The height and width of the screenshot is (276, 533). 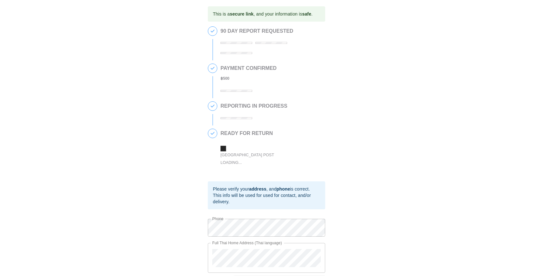 What do you see at coordinates (271, 31) in the screenshot?
I see `h2: 90 DAY REPORT REQUESTED` at bounding box center [271, 31].